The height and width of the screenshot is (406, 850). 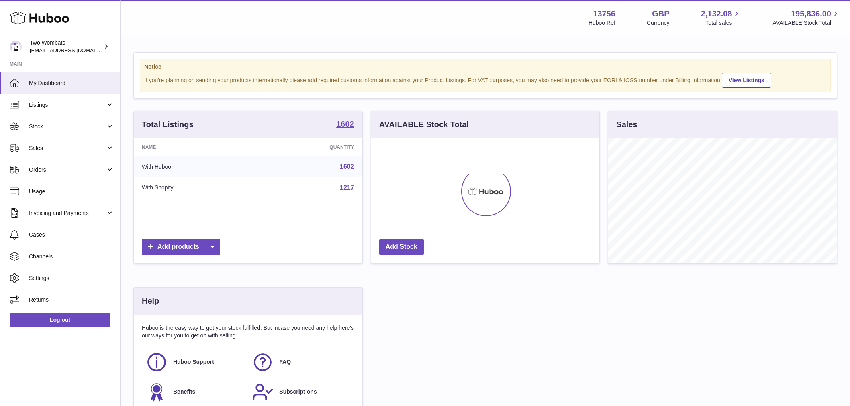 I want to click on span: Stock, so click(x=67, y=126).